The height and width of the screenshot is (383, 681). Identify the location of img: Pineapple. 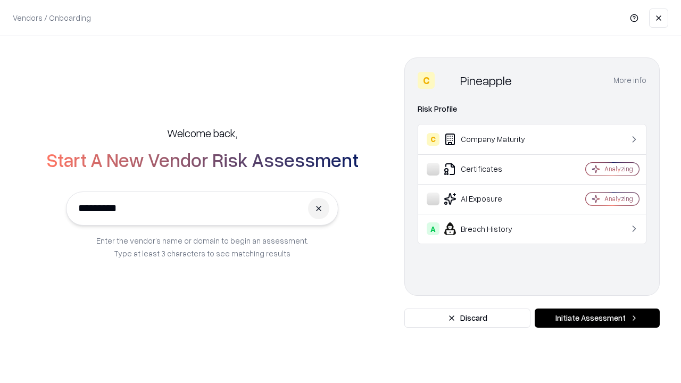
(448, 80).